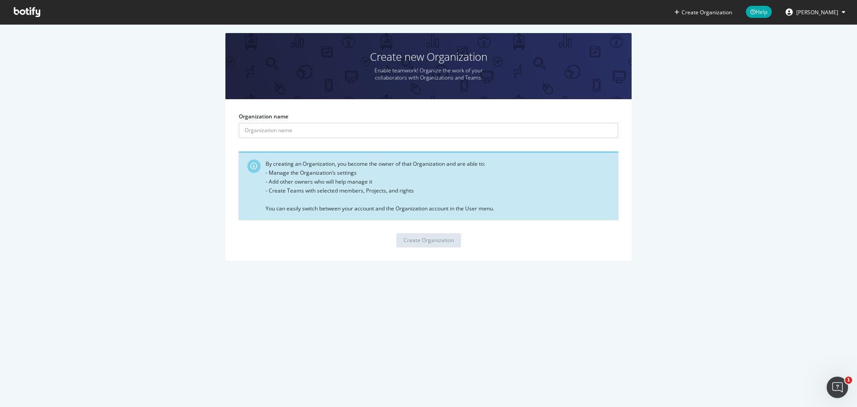  Describe the element at coordinates (759, 12) in the screenshot. I see `span: Help` at that location.